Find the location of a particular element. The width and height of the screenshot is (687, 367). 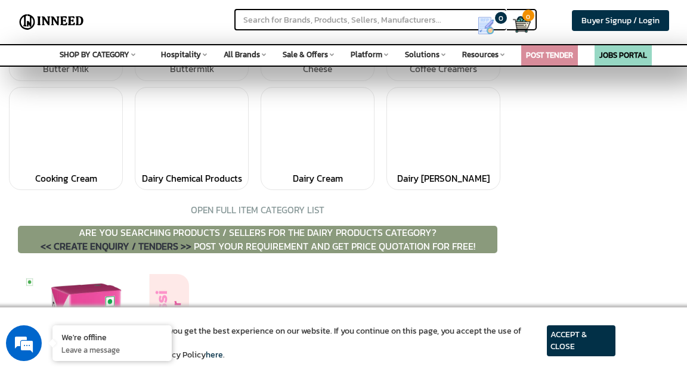

a: Buyer Signup / Login is located at coordinates (620, 20).